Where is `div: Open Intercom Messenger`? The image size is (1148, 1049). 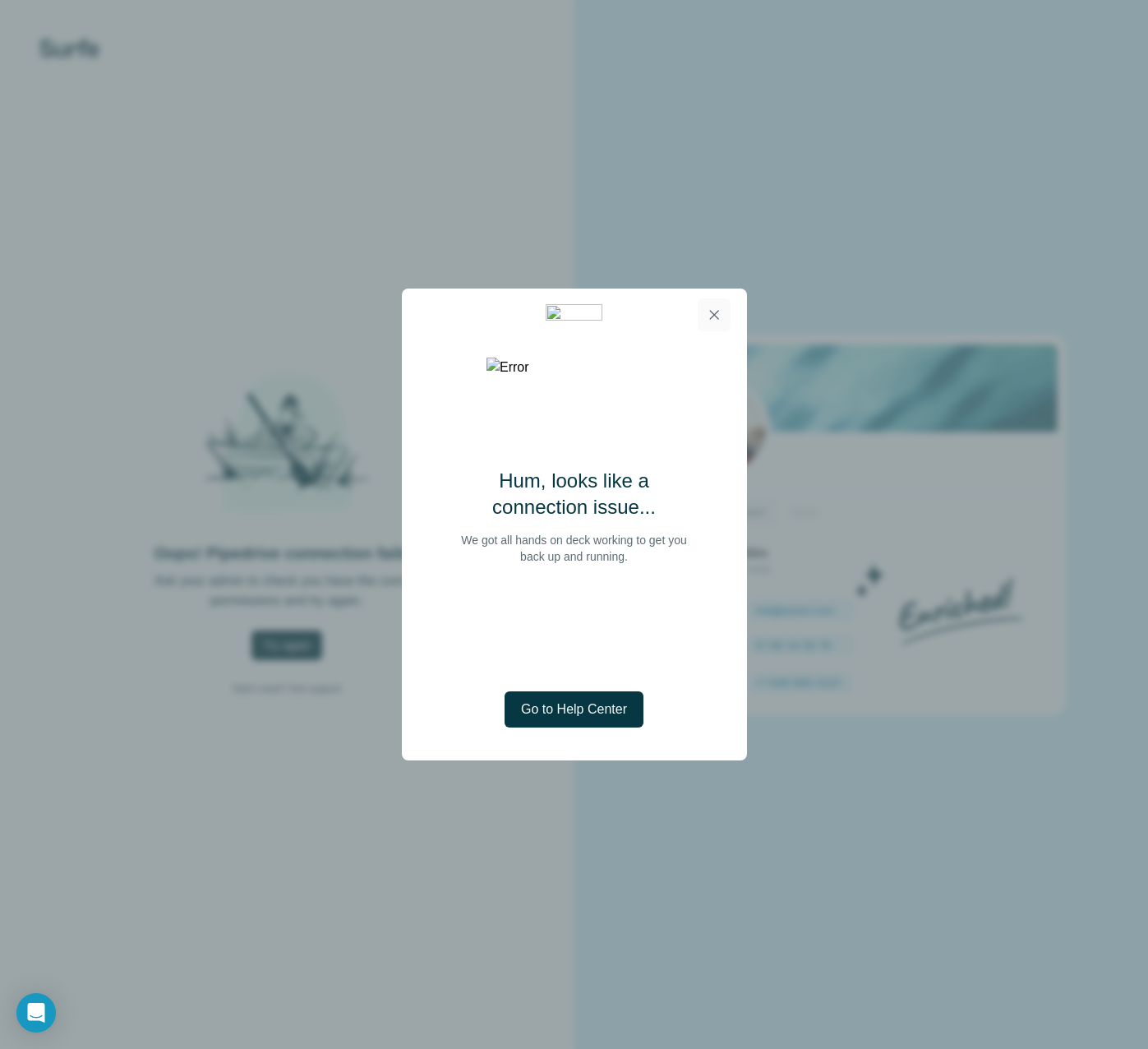 div: Open Intercom Messenger is located at coordinates (36, 1013).